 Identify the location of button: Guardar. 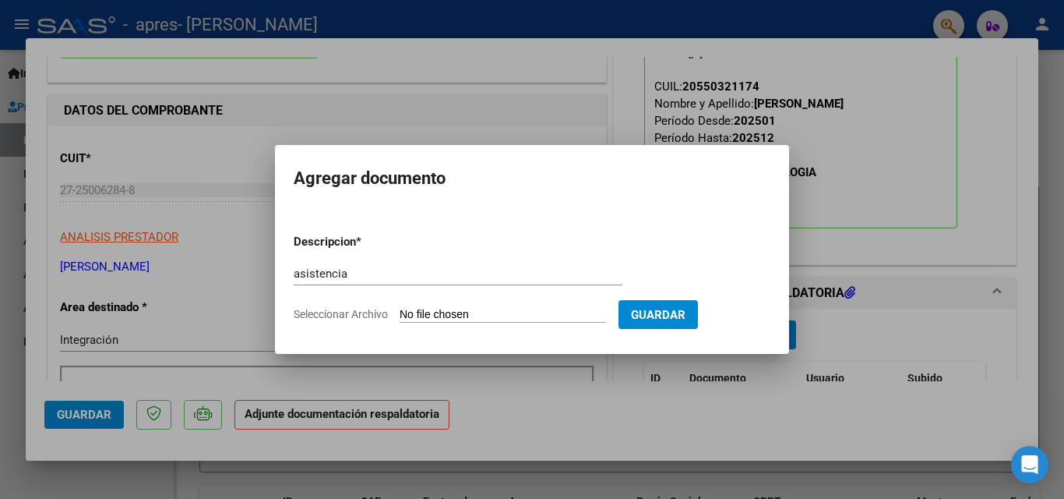
(658, 314).